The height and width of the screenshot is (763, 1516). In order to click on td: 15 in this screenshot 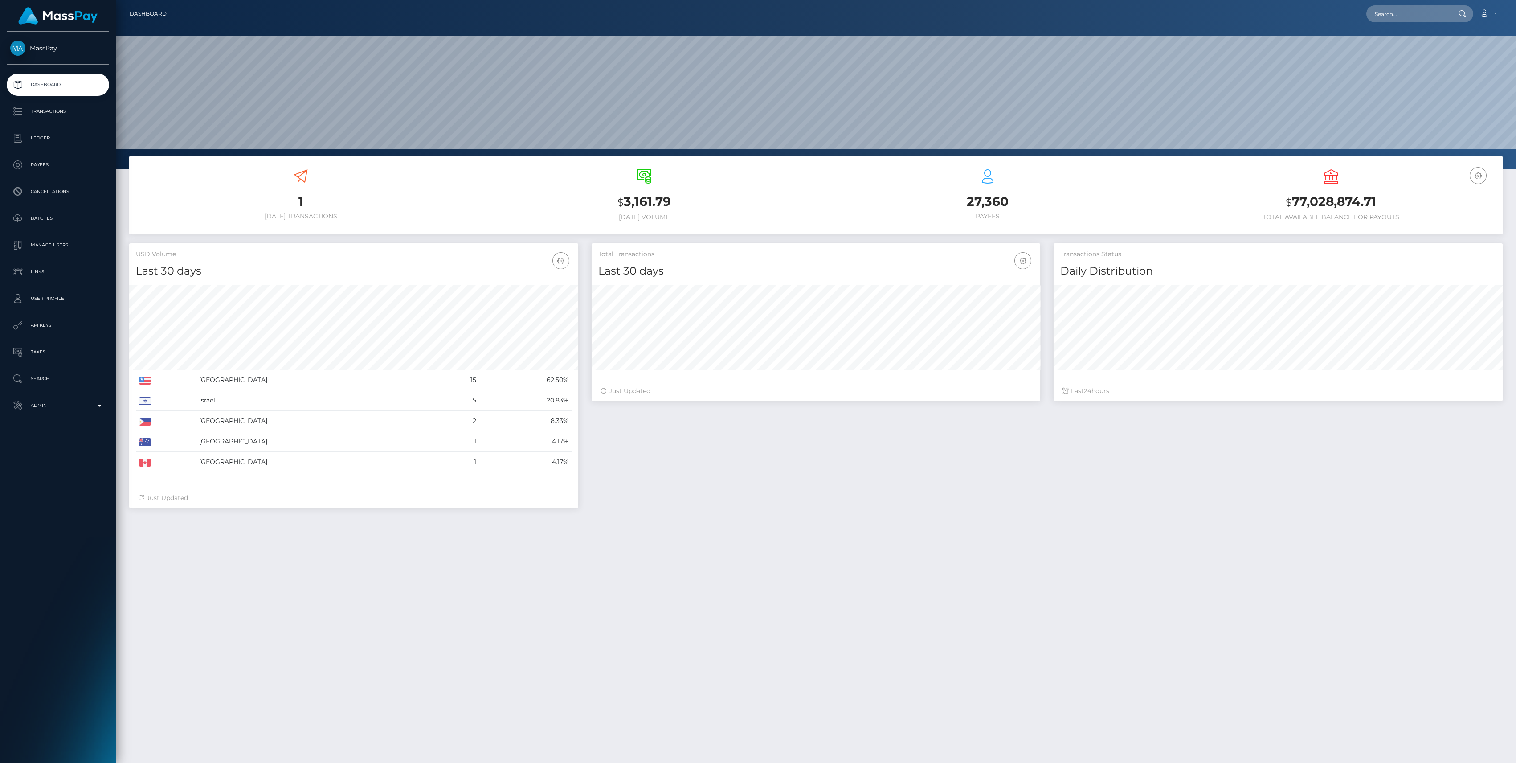, I will do `click(459, 380)`.